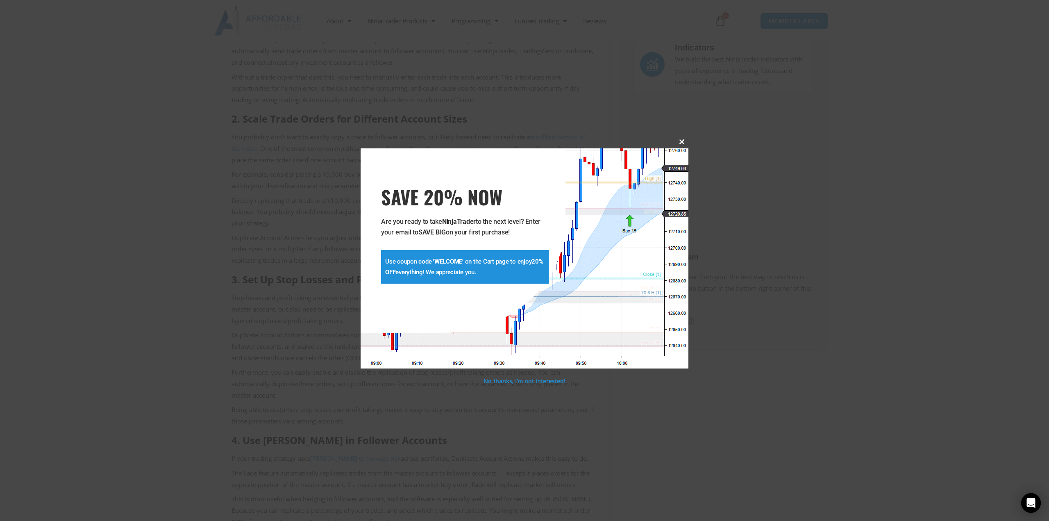 The width and height of the screenshot is (1049, 521). I want to click on strong: WELCOME, so click(448, 261).